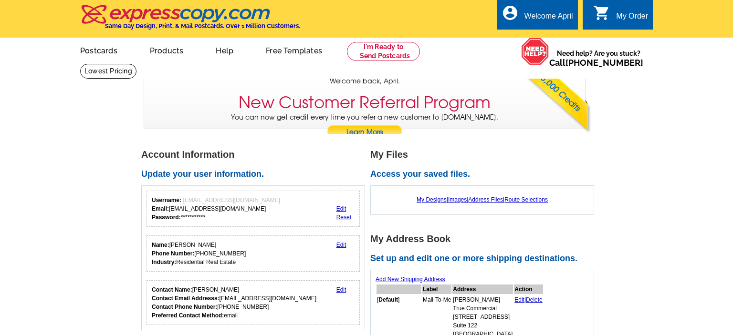 The height and width of the screenshot is (335, 733). Describe the element at coordinates (365, 103) in the screenshot. I see `h3: New Customer Referral Program` at that location.